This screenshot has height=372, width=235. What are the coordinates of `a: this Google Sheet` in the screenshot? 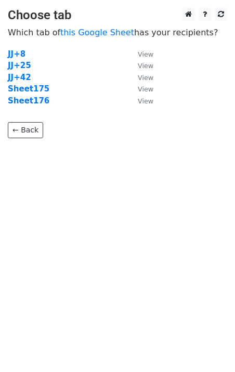 It's located at (97, 32).